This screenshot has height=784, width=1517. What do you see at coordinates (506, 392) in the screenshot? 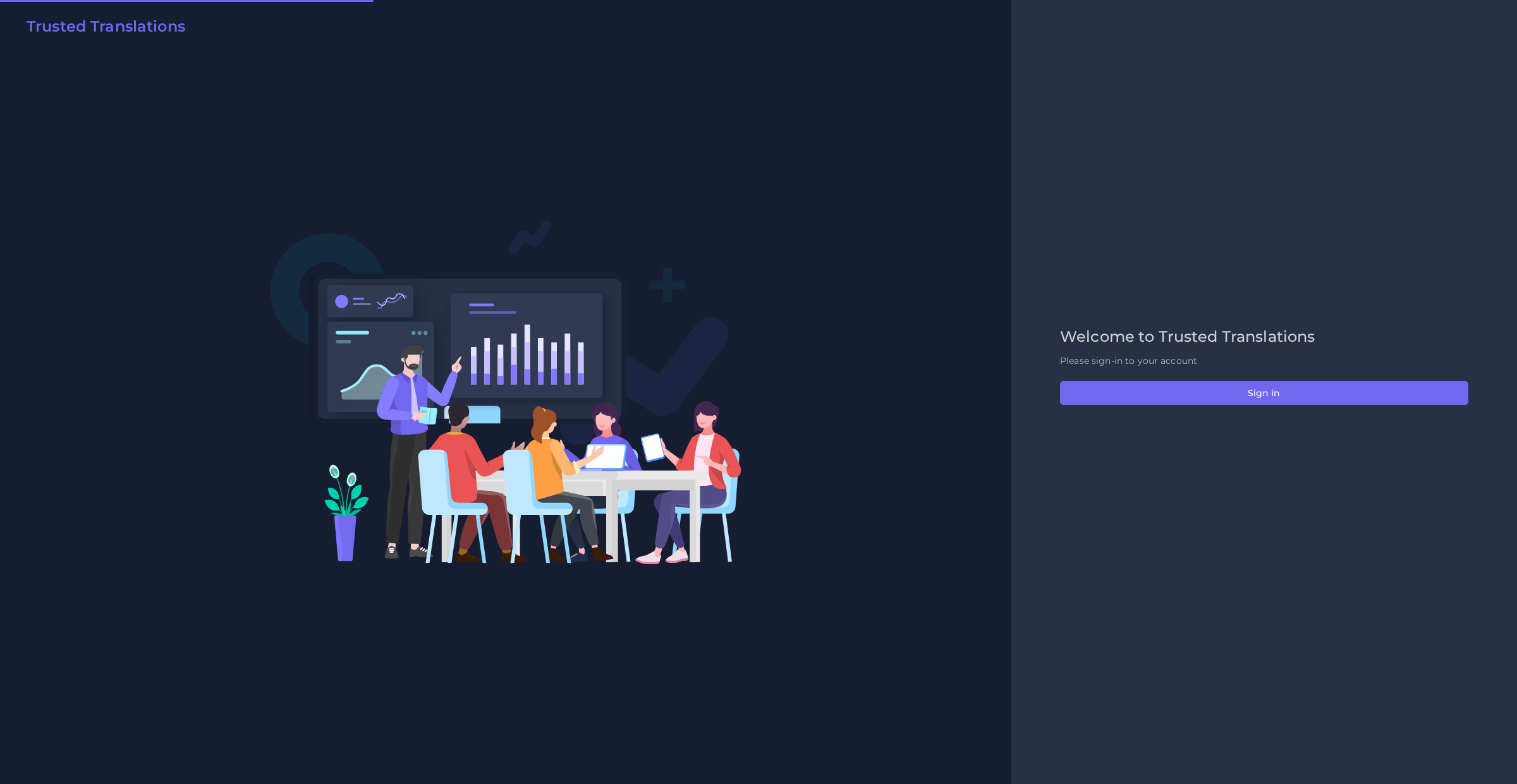
I see `img: Login V2` at bounding box center [506, 392].